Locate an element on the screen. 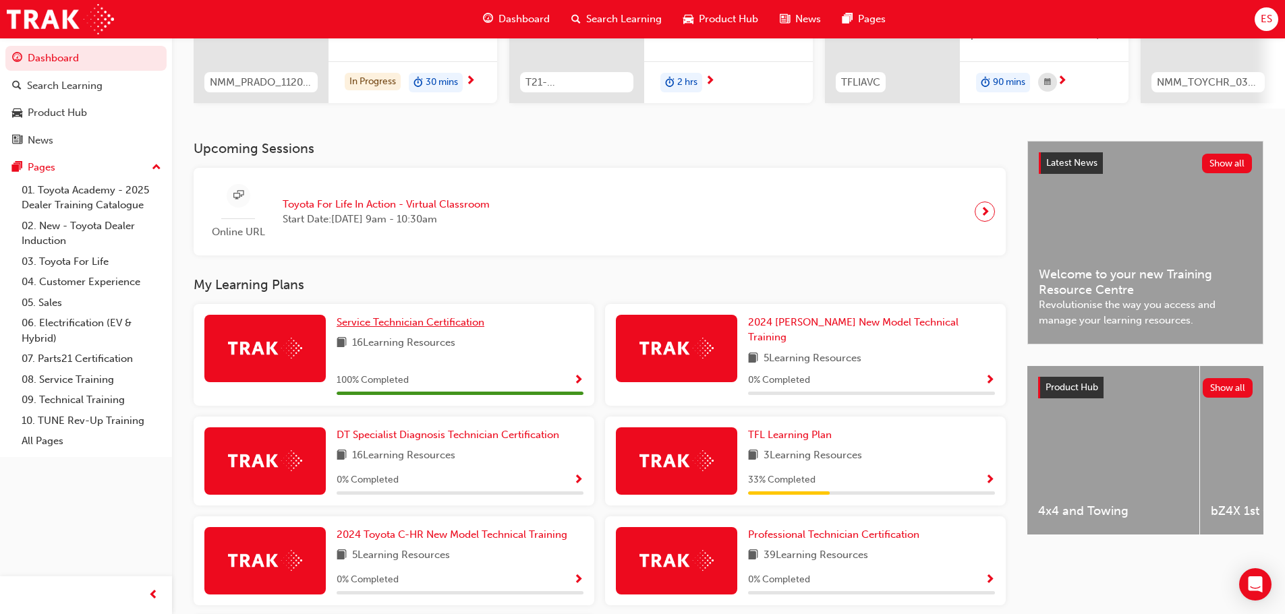 This screenshot has width=1285, height=614. a: 03. Toyota For Life is located at coordinates (91, 262).